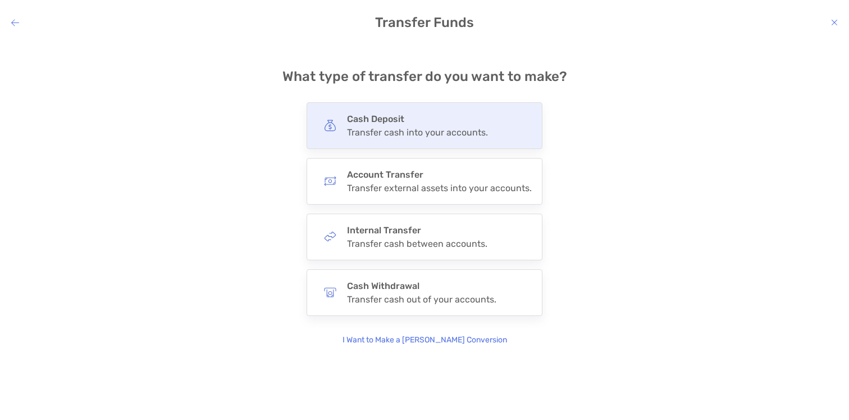 This screenshot has height=420, width=849. Describe the element at coordinates (439, 174) in the screenshot. I see `h4: Account Transfer` at that location.